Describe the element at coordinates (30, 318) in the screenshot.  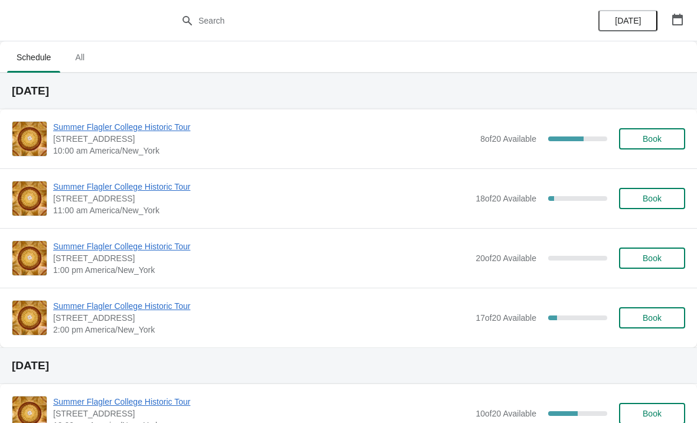
I see `img: Summer Flagler College Historic Tour | 74 King Street, St. Augustine, FL, USA | 2:00 pm America/N...` at that location.